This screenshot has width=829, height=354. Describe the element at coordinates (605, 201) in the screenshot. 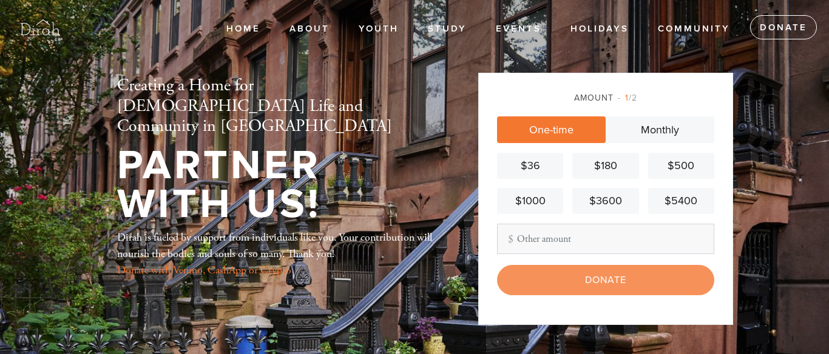

I see `div: $3600` at that location.